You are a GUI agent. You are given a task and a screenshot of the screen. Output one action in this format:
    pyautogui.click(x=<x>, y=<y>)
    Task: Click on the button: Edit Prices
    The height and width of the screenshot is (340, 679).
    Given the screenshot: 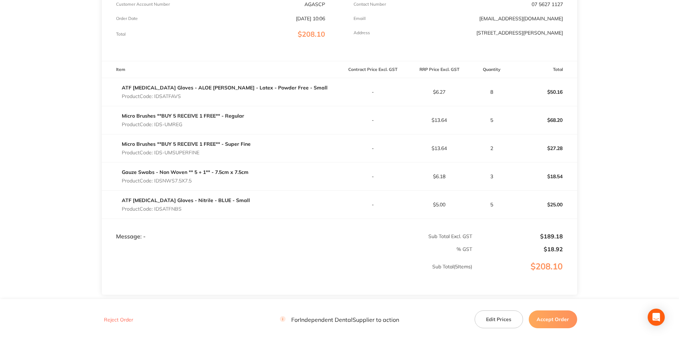 What is the action you would take?
    pyautogui.click(x=499, y=319)
    